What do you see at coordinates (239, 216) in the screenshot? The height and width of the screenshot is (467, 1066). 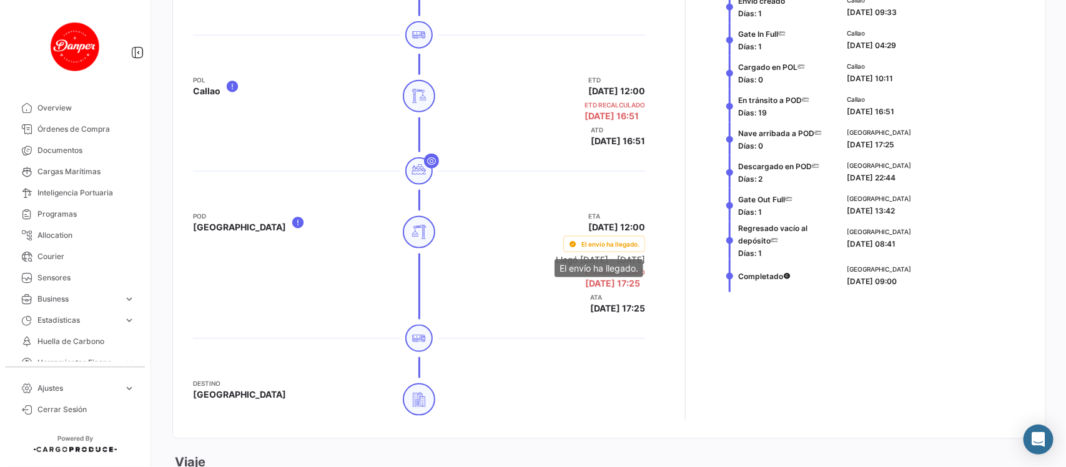 I see `app-card-info-title: POD` at bounding box center [239, 216].